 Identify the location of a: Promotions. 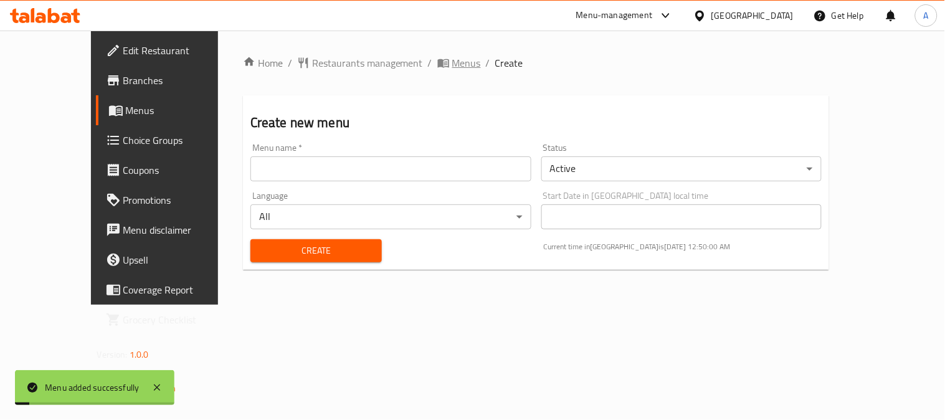
(172, 200).